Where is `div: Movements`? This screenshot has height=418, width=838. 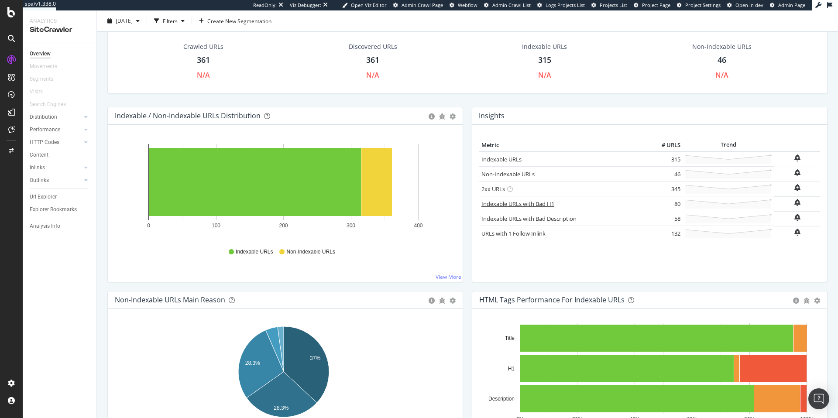 div: Movements is located at coordinates (43, 66).